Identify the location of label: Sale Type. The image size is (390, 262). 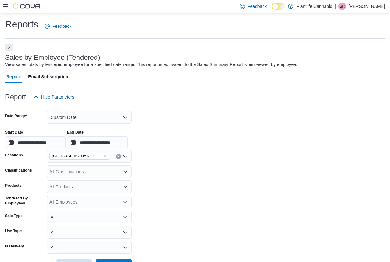
(14, 216).